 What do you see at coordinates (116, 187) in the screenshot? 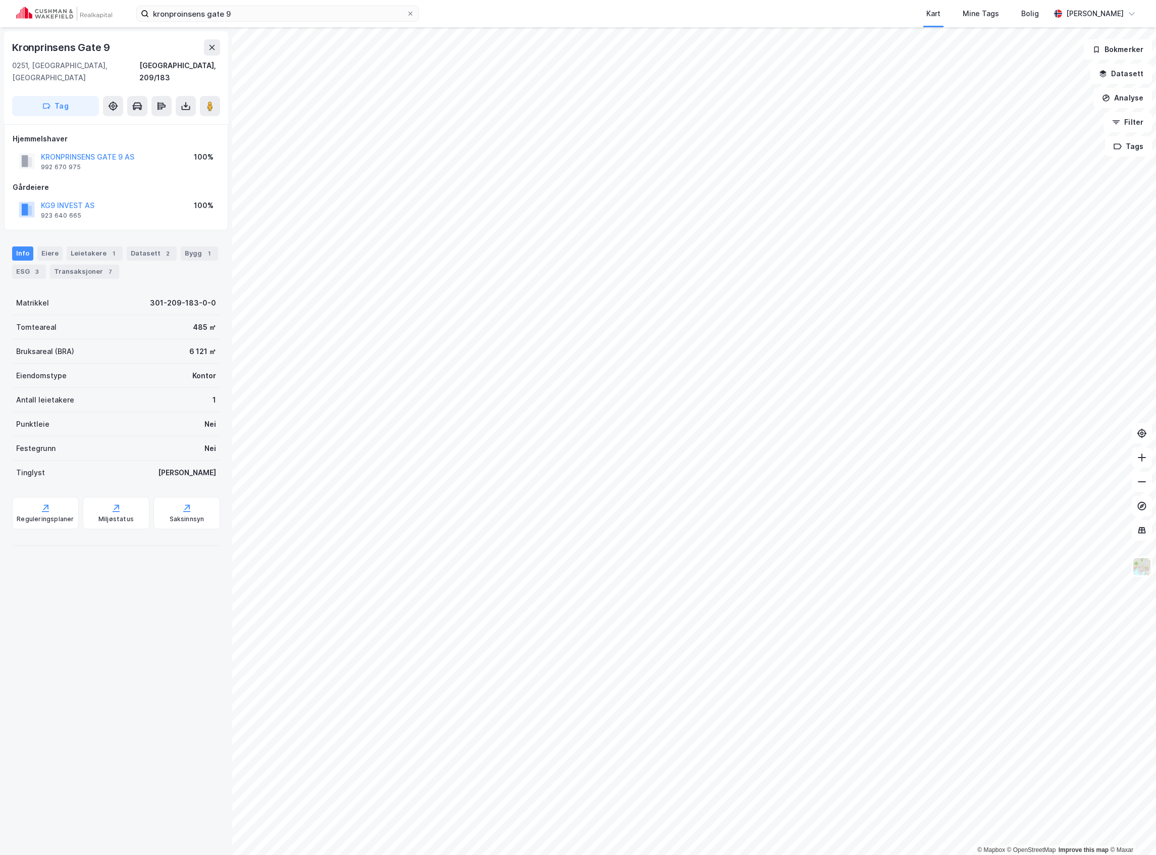
I see `div: Gårdeiere` at bounding box center [116, 187].